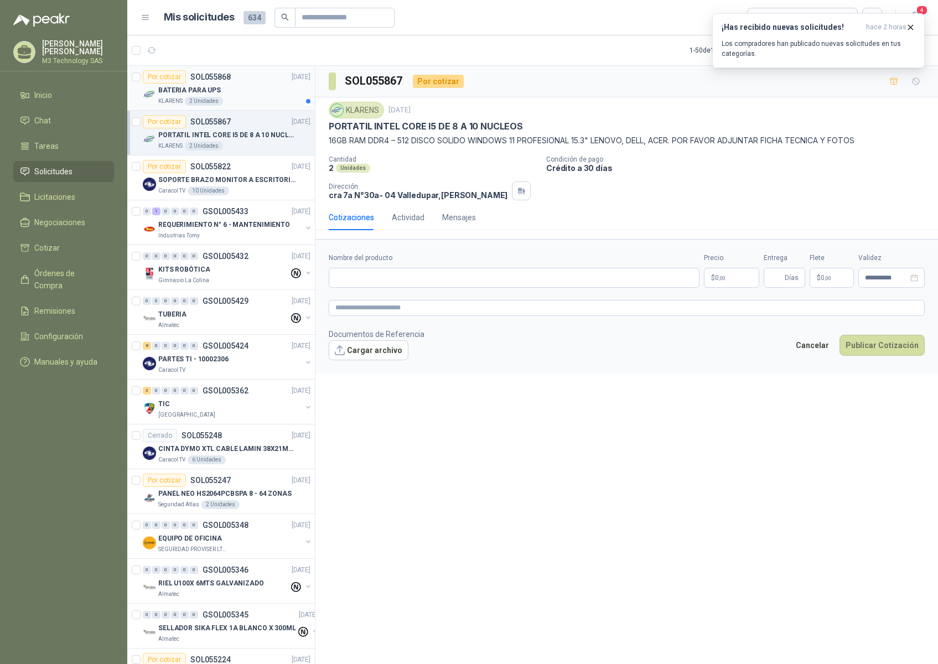 The width and height of the screenshot is (938, 664). Describe the element at coordinates (285, 17) in the screenshot. I see `span: search` at that location.